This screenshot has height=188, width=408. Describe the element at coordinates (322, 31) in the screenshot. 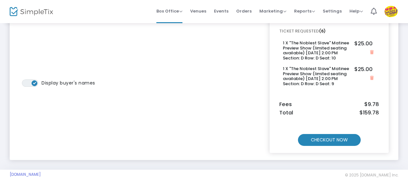

I see `span: (6)` at that location.